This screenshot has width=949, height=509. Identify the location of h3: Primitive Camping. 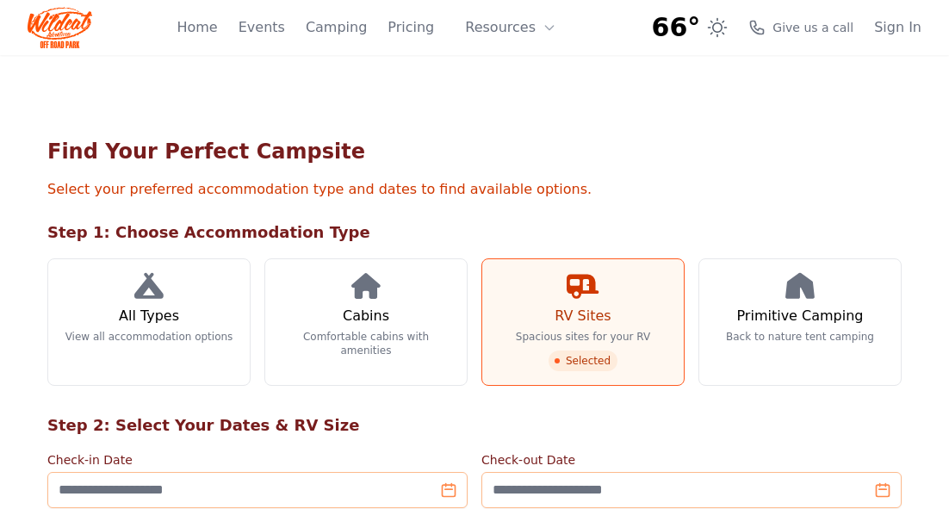
(800, 316).